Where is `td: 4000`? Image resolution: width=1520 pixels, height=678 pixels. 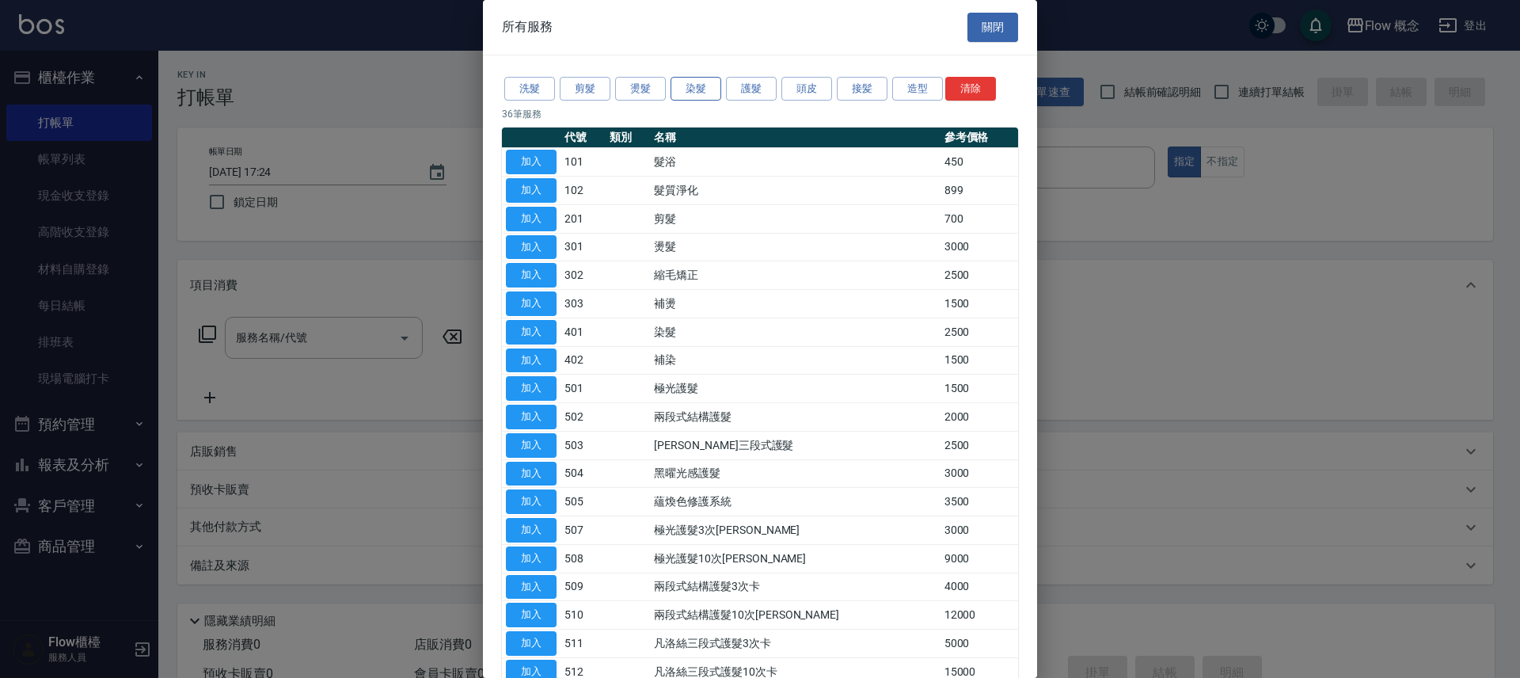
td: 4000 is located at coordinates (979, 587).